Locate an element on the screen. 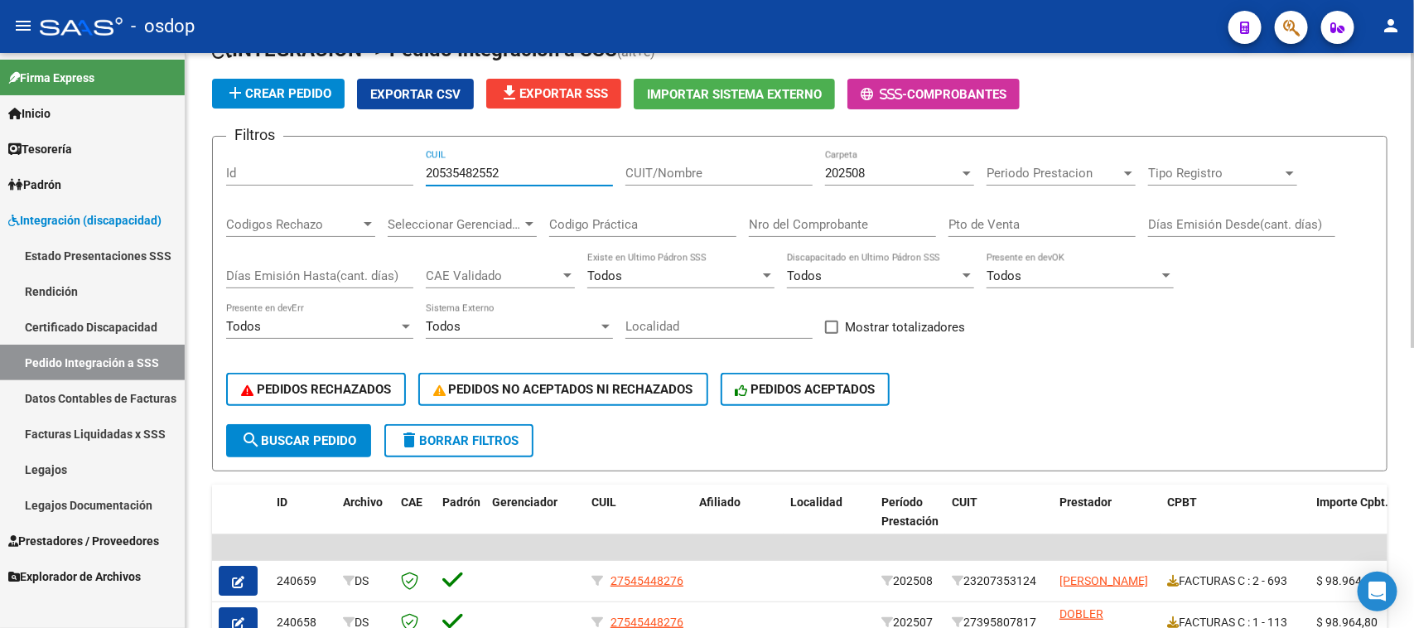  span: Firma Express is located at coordinates (51, 78).